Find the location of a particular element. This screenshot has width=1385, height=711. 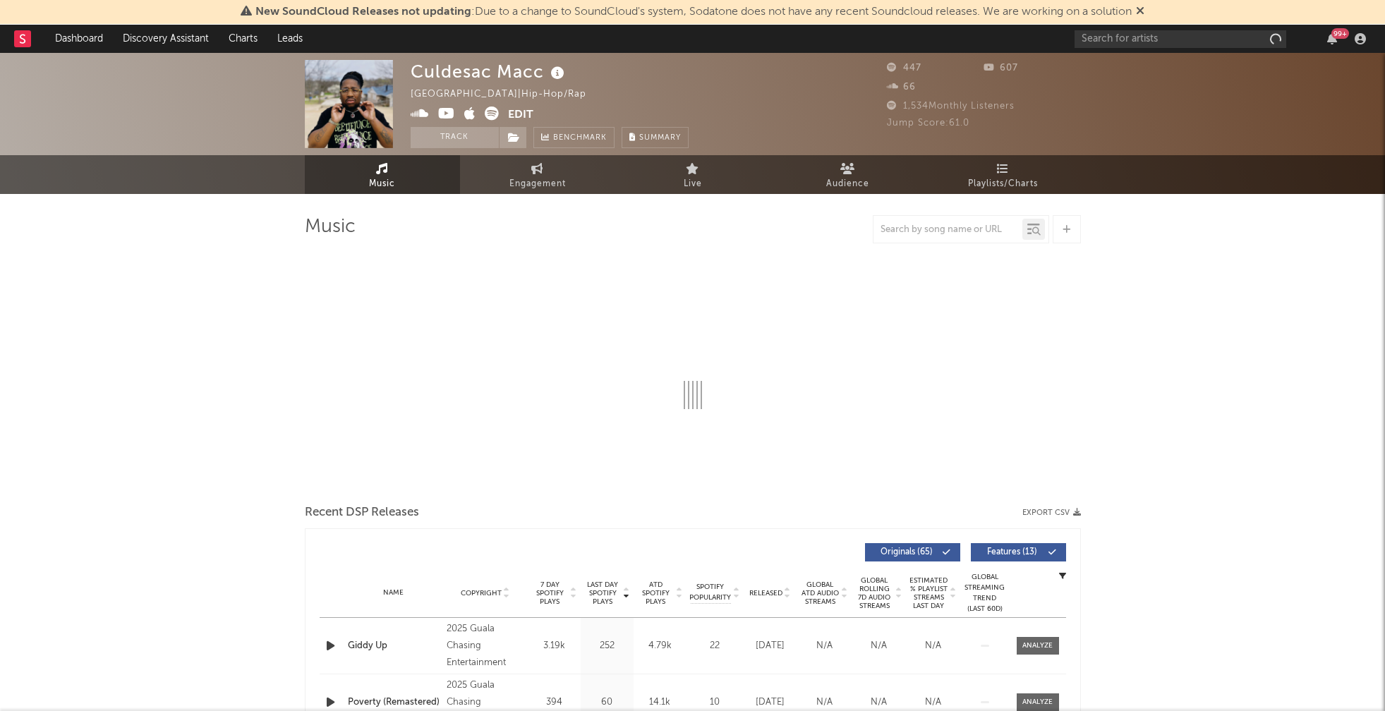

div: 14.1k is located at coordinates (659, 703).